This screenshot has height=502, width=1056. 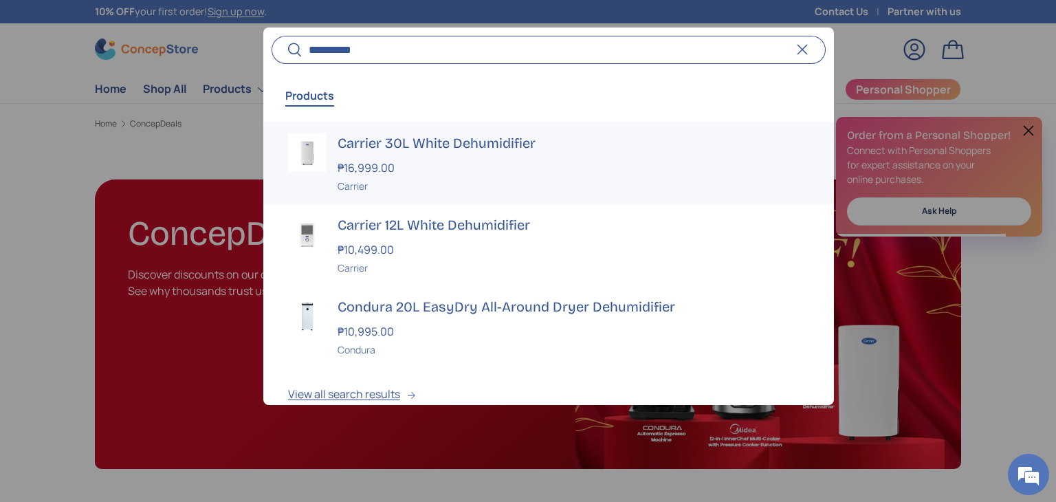 I want to click on img: condura-easy-dry-dehumidifier-full-view-concepstore.ph, so click(x=307, y=316).